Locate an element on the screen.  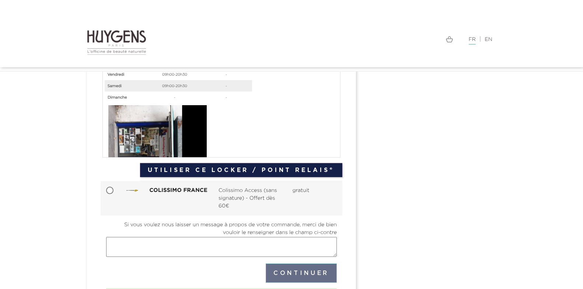
span: gratuit is located at coordinates (301, 190).